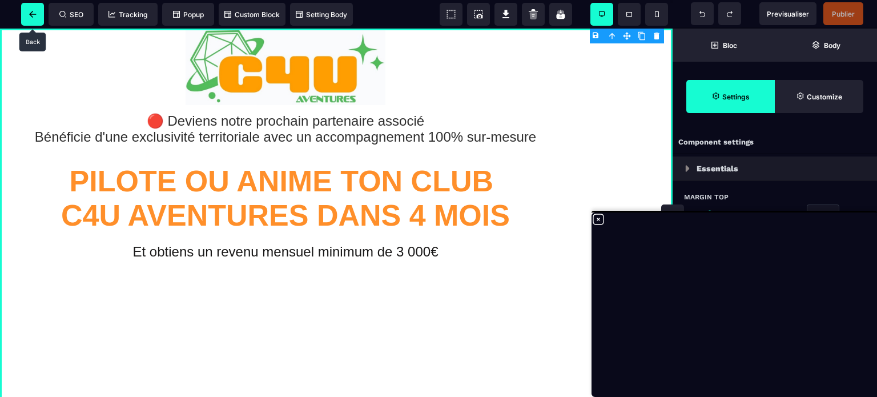 The image size is (877, 397). I want to click on span: View components, so click(451, 14).